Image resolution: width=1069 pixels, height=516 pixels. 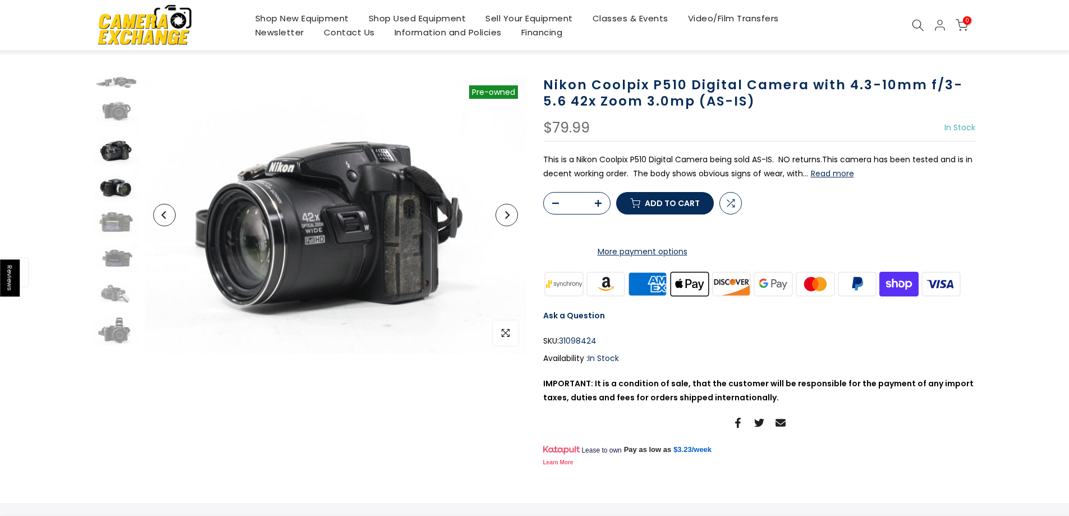 What do you see at coordinates (601, 450) in the screenshot?
I see `span: Lease to own` at bounding box center [601, 450].